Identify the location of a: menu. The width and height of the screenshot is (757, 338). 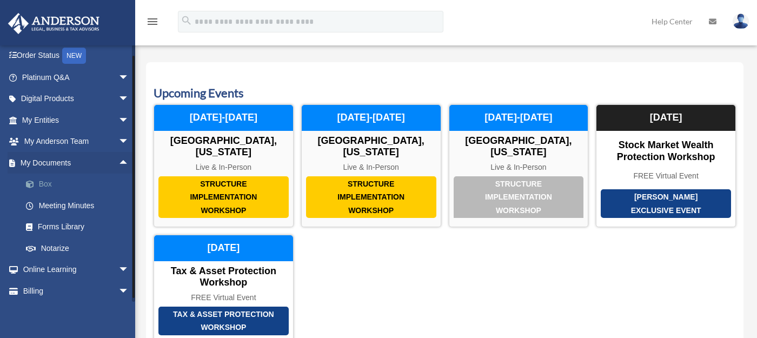
(153, 23).